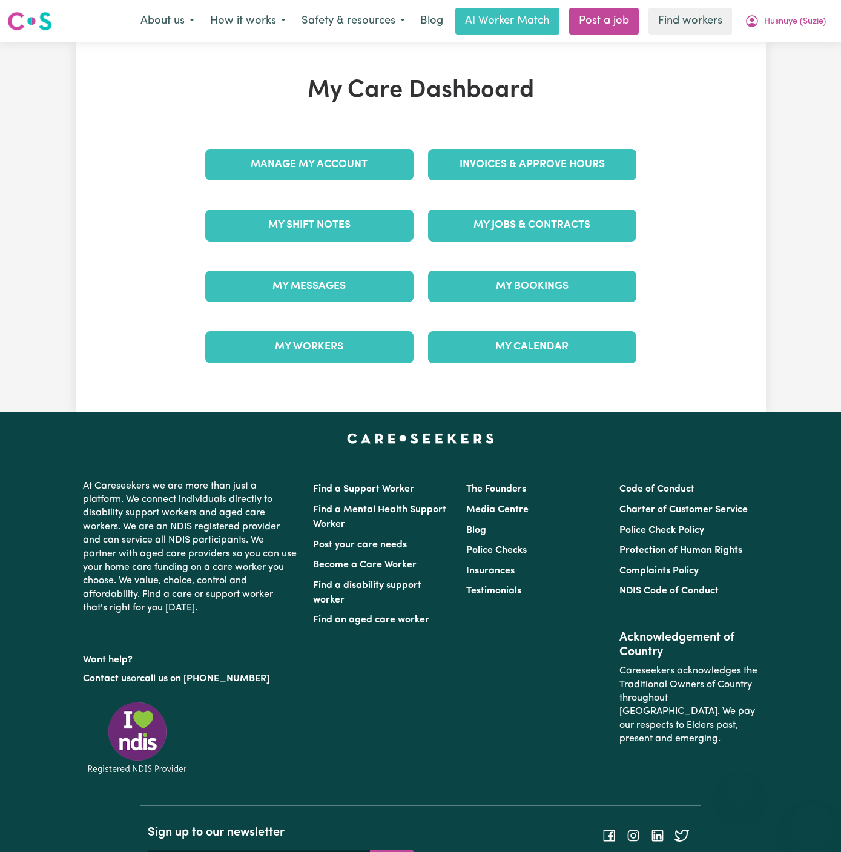  What do you see at coordinates (609, 836) in the screenshot?
I see `a: Follow Careseekers on Facebook` at bounding box center [609, 836].